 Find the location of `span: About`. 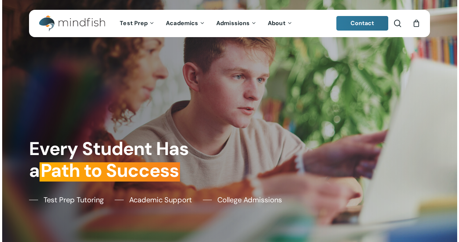

span: About is located at coordinates (277, 23).